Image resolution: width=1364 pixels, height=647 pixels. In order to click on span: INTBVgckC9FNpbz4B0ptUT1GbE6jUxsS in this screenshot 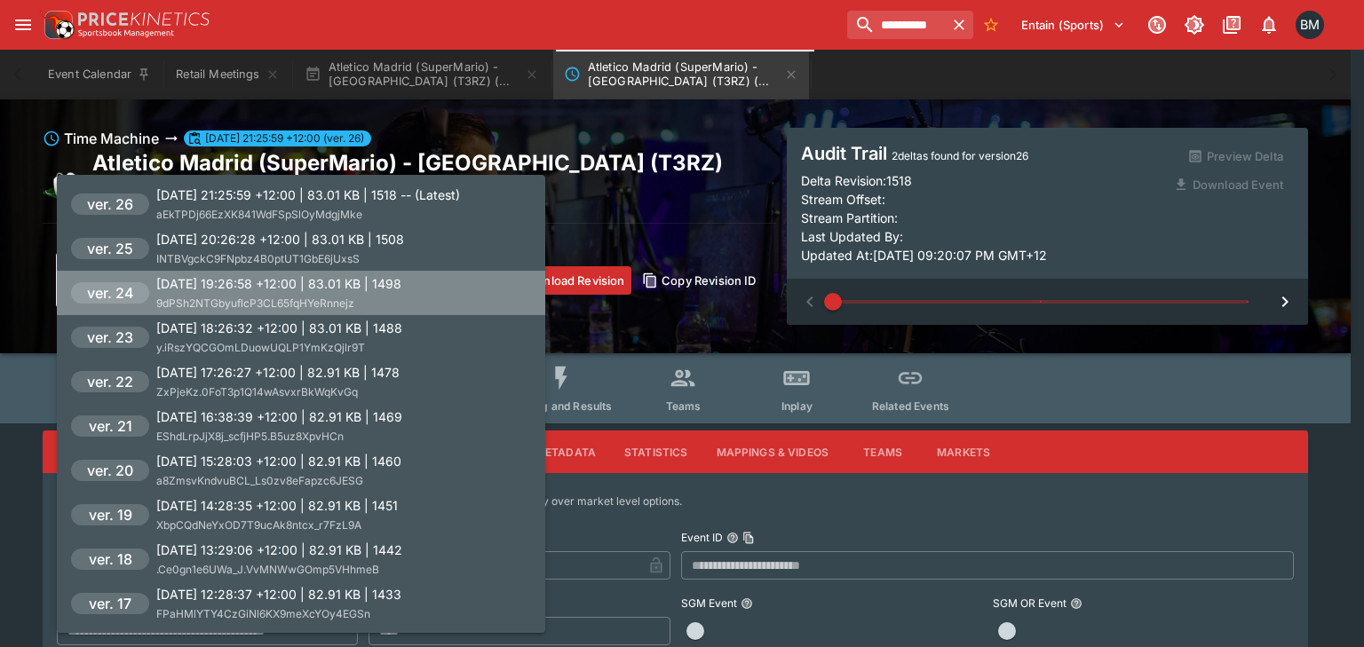, I will do `click(258, 258)`.